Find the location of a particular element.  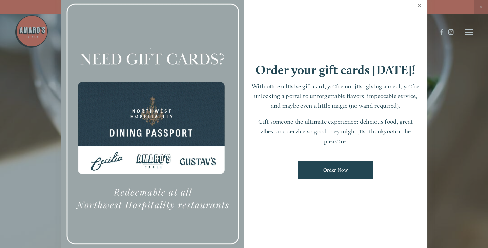

a: Order Now is located at coordinates (335, 170).